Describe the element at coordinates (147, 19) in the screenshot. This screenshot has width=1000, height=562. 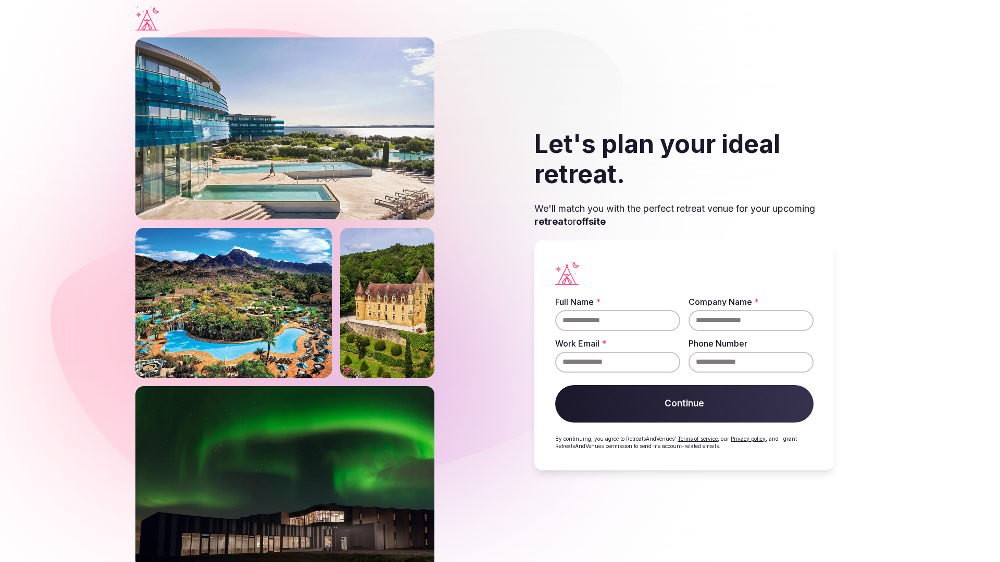
I see `a: Visit the homepage` at that location.